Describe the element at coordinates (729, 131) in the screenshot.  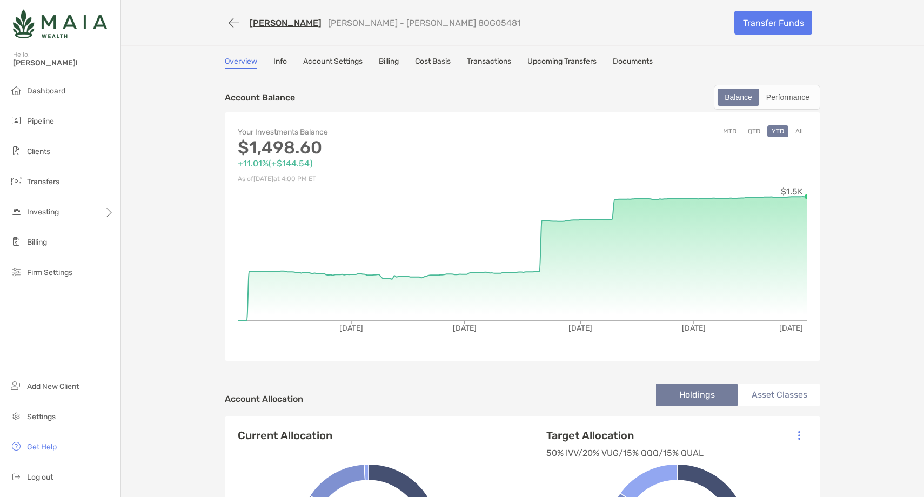
I see `button: MTD` at that location.